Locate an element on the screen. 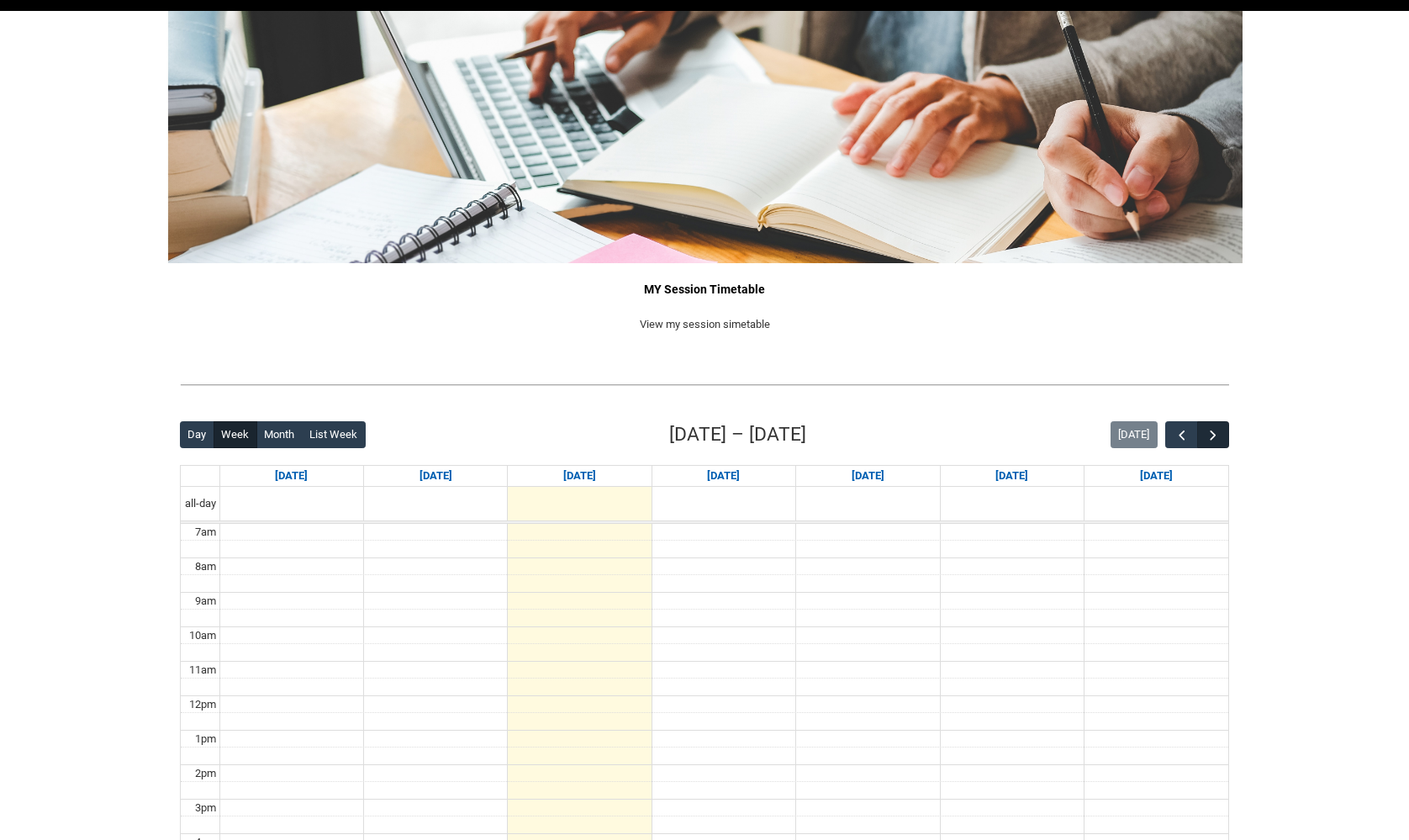 The width and height of the screenshot is (1409, 840). a: Go to September 13, 2025 is located at coordinates (1157, 476).